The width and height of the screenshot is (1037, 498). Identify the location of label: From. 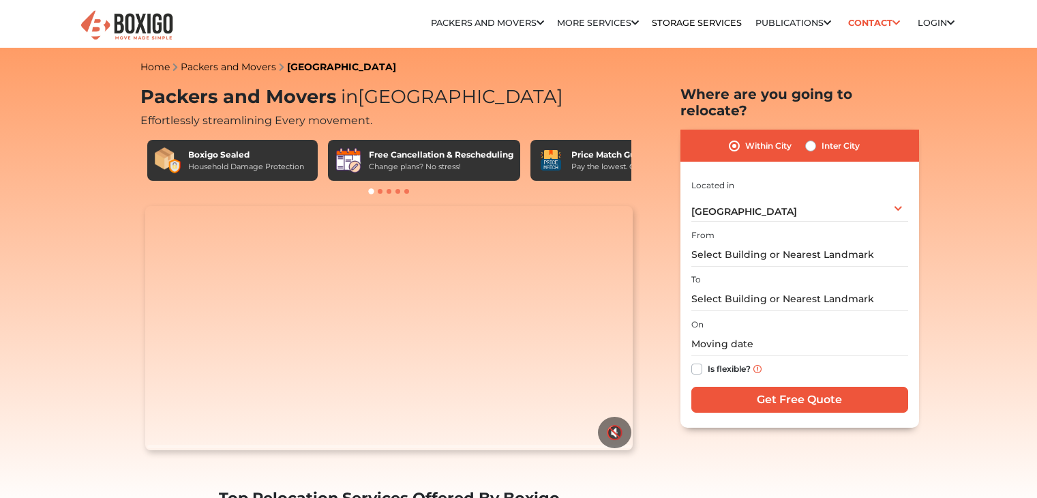
(703, 235).